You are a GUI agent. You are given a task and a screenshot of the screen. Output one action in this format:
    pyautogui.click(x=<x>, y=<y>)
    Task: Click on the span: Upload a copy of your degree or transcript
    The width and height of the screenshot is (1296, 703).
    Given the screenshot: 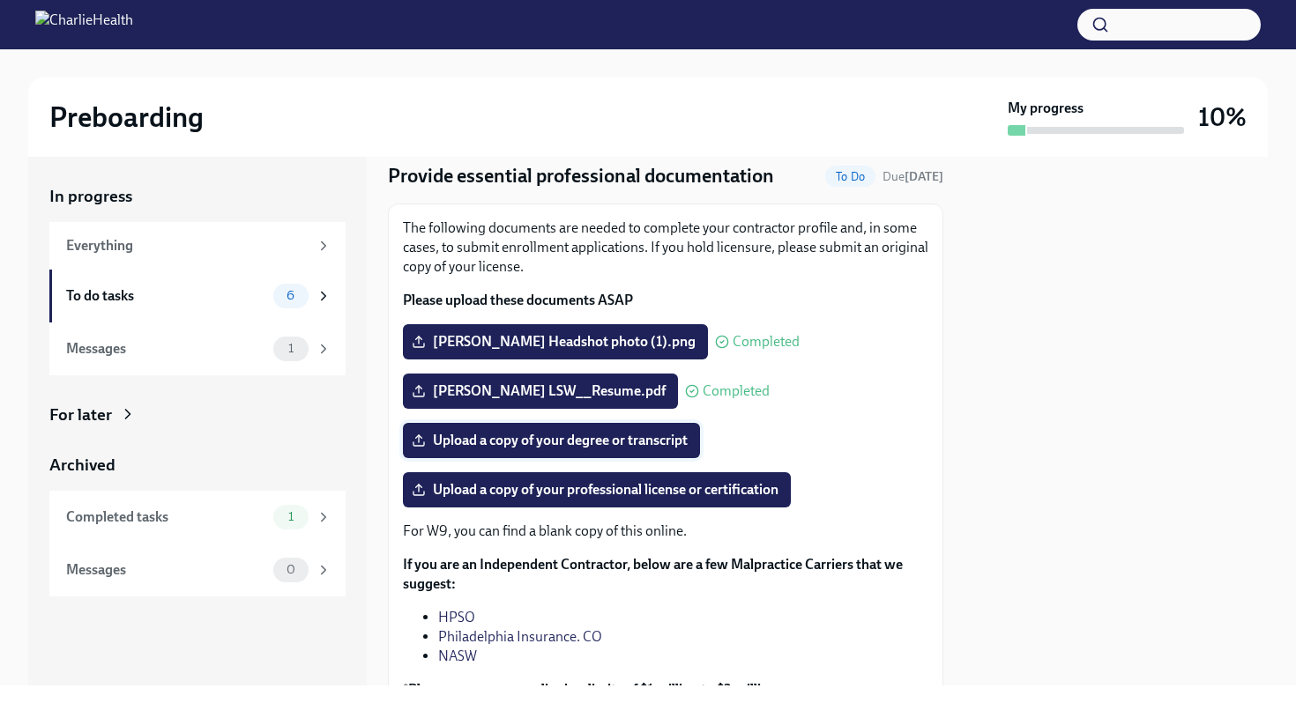 What is the action you would take?
    pyautogui.click(x=551, y=441)
    